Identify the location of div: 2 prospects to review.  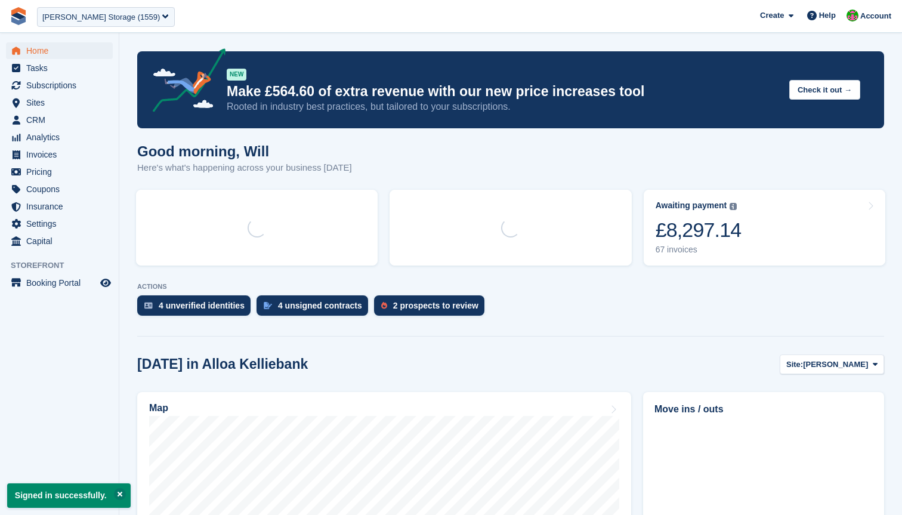
(435, 305).